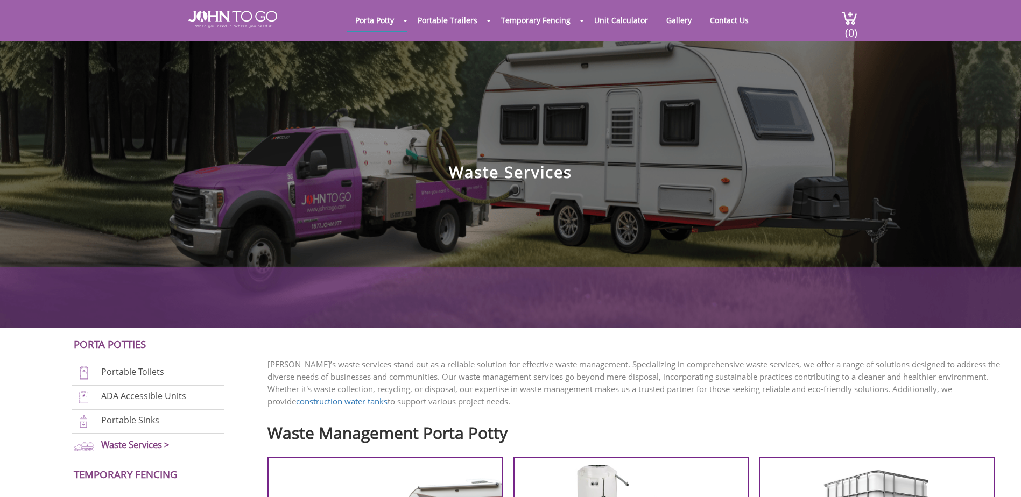 The width and height of the screenshot is (1021, 497). What do you see at coordinates (621, 20) in the screenshot?
I see `a: Unit Calculator` at bounding box center [621, 20].